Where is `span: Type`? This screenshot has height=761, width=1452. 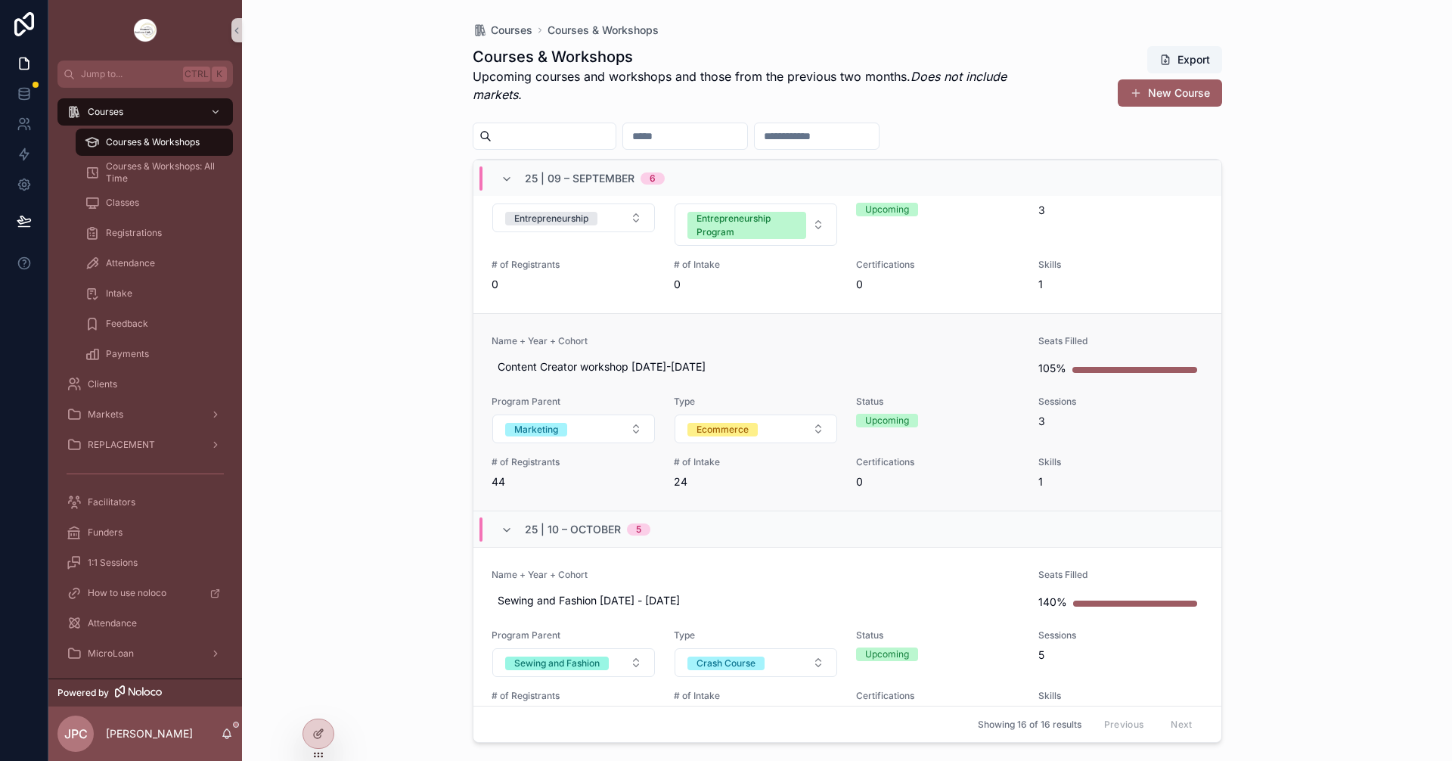
span: Type is located at coordinates (756, 635).